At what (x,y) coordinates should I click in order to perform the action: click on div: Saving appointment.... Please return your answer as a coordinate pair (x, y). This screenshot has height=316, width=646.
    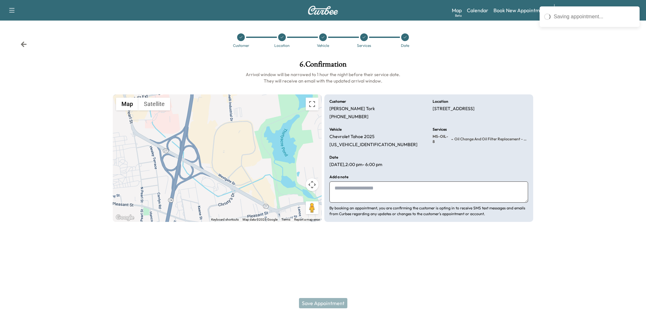
    Looking at the image, I should click on (595, 17).